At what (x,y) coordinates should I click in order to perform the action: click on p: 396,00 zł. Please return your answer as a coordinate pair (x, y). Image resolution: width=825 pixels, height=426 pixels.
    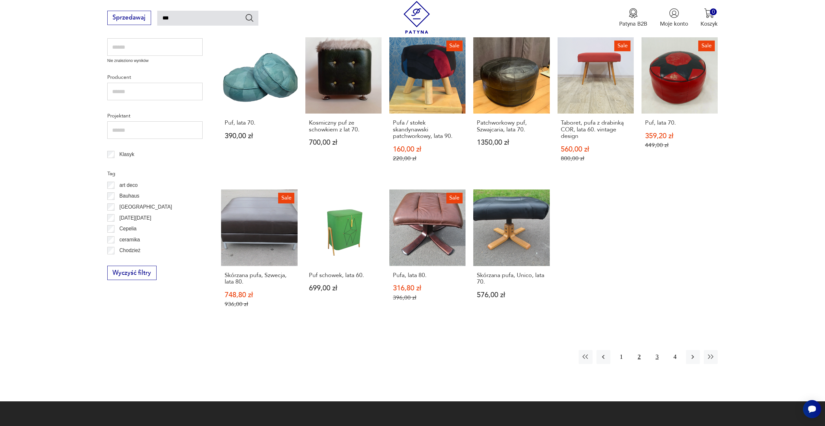
    Looking at the image, I should click on (428, 297).